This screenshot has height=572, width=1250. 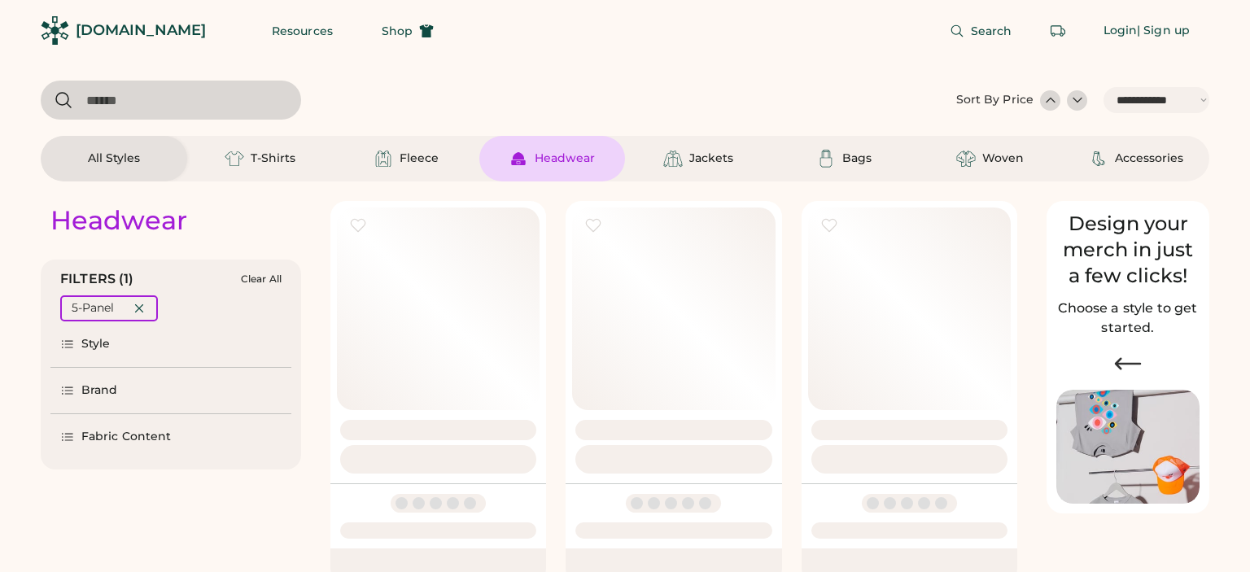 I want to click on div: Brand, so click(x=99, y=391).